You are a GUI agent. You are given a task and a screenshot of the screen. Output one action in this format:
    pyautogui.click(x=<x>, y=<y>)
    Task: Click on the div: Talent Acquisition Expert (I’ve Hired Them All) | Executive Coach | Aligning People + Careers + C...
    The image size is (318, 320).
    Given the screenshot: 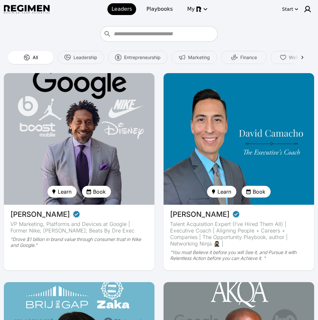 What is the action you would take?
    pyautogui.click(x=238, y=234)
    